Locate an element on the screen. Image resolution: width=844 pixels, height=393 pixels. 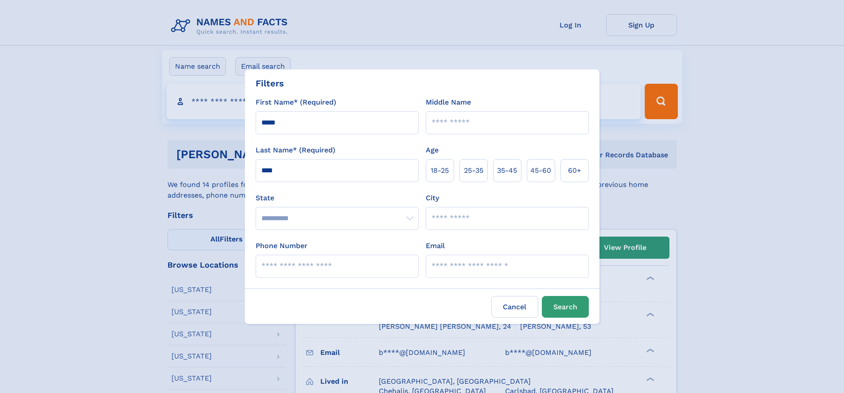
span: 25‑35 is located at coordinates (474, 171).